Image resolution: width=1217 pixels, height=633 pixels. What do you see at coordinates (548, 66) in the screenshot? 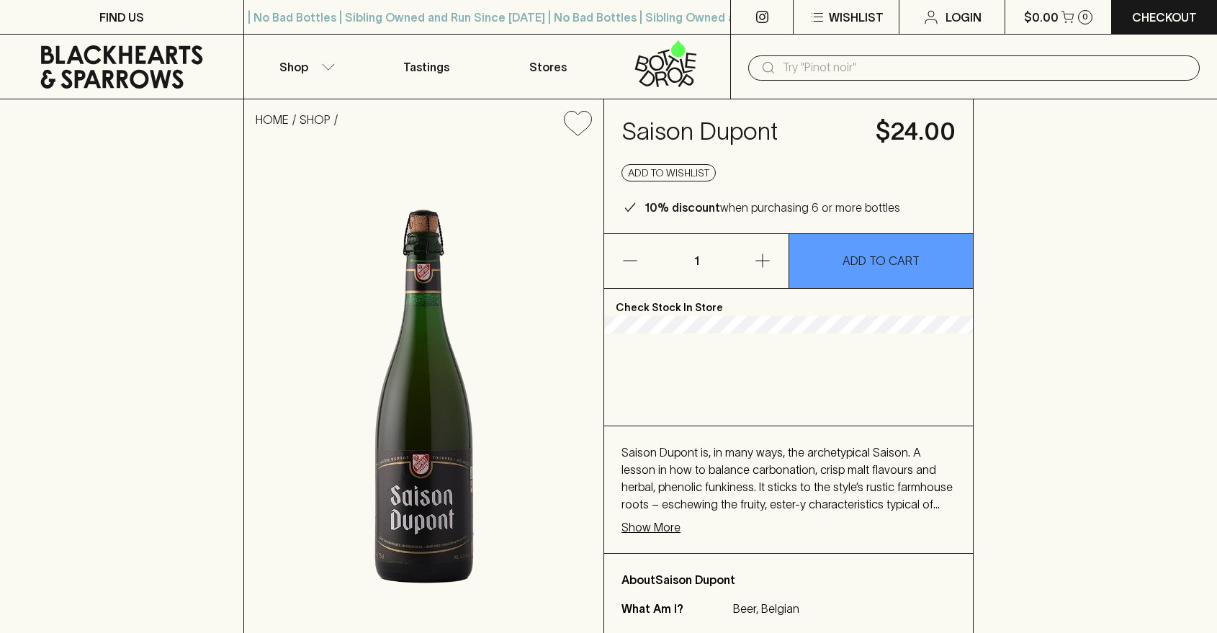
I see `a: Stores` at bounding box center [548, 66].